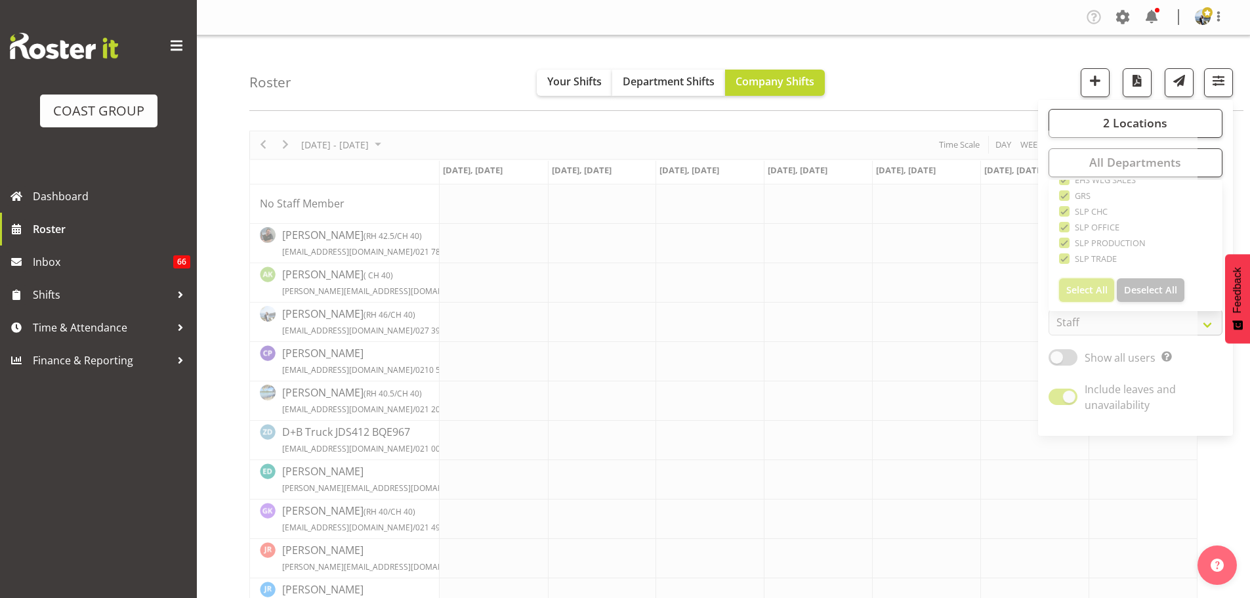  What do you see at coordinates (270, 82) in the screenshot?
I see `h4: Roster` at bounding box center [270, 82].